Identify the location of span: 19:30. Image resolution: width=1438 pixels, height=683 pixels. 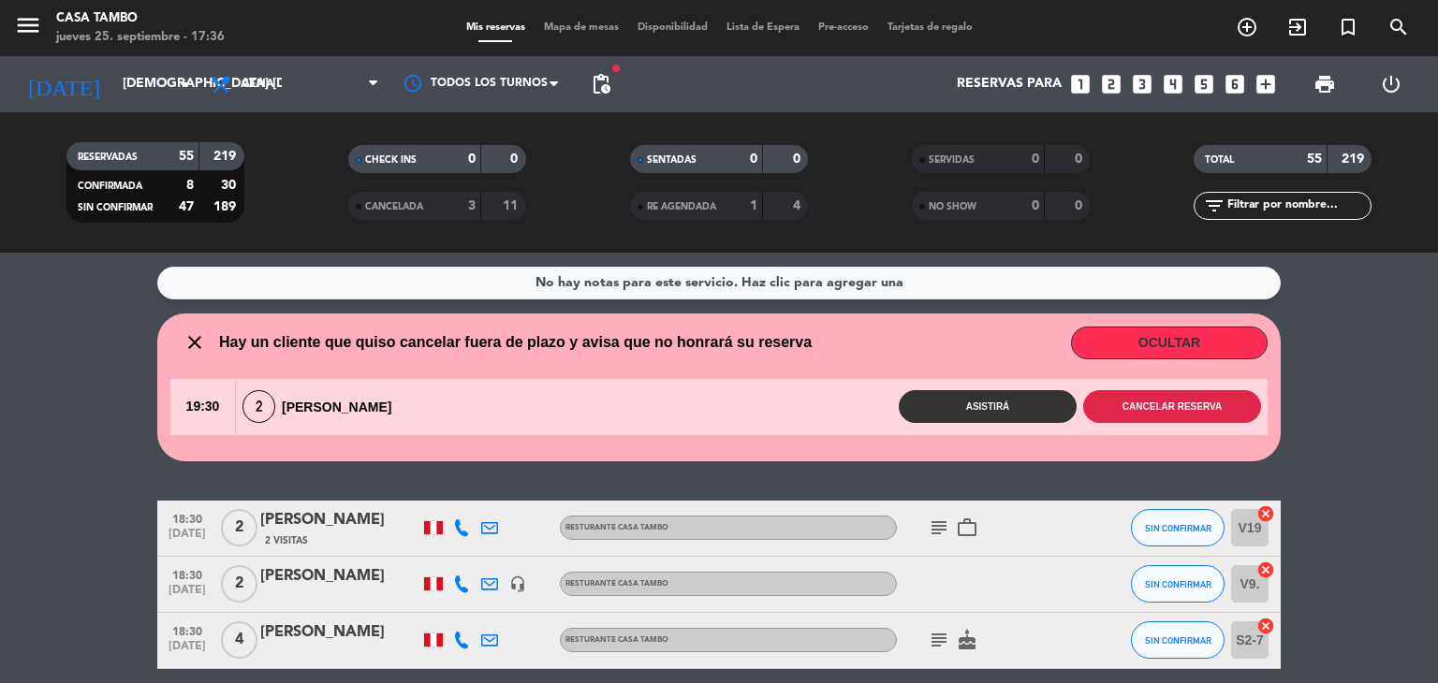
(202, 407).